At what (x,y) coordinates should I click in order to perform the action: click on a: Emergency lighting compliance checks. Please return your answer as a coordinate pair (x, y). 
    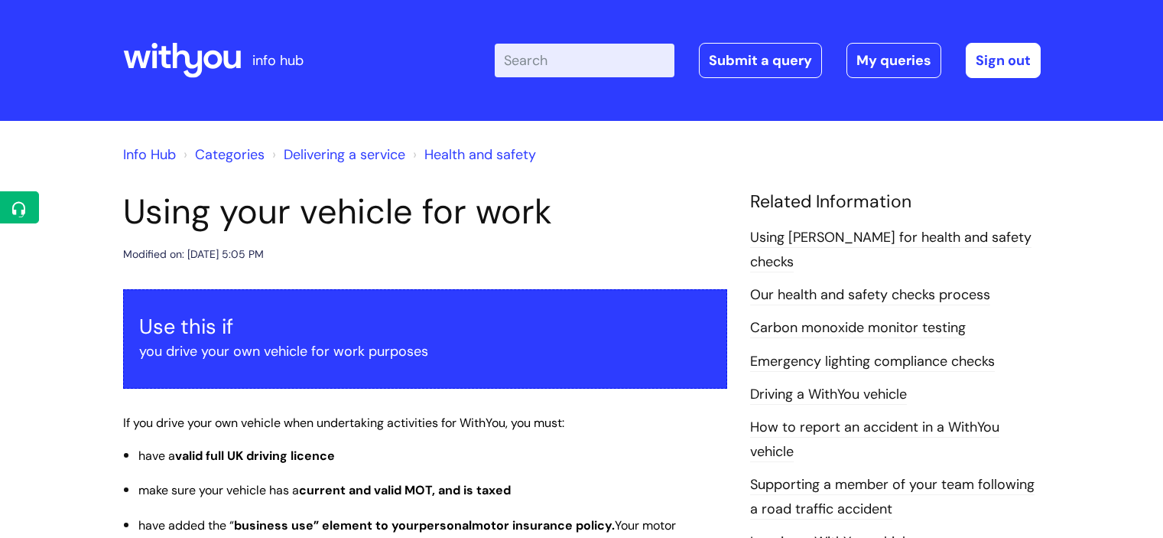
    Looking at the image, I should click on (873, 362).